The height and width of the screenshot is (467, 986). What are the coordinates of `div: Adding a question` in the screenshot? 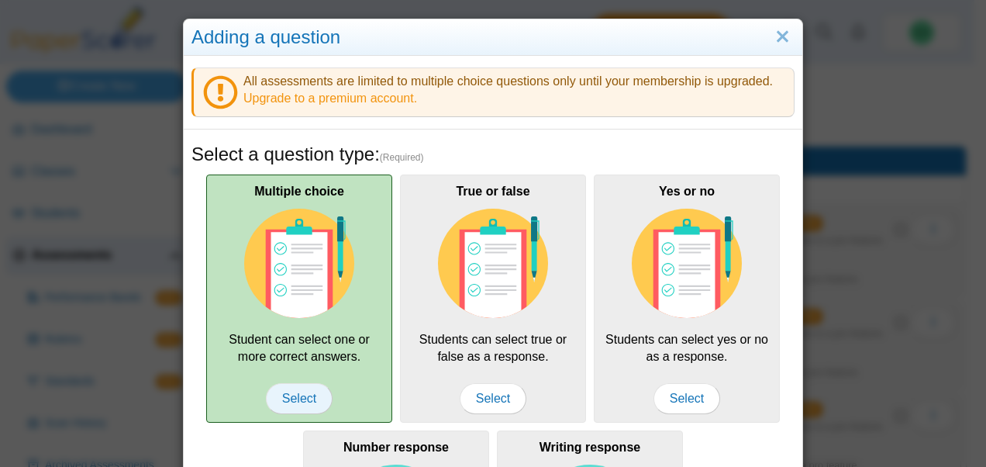 It's located at (493, 37).